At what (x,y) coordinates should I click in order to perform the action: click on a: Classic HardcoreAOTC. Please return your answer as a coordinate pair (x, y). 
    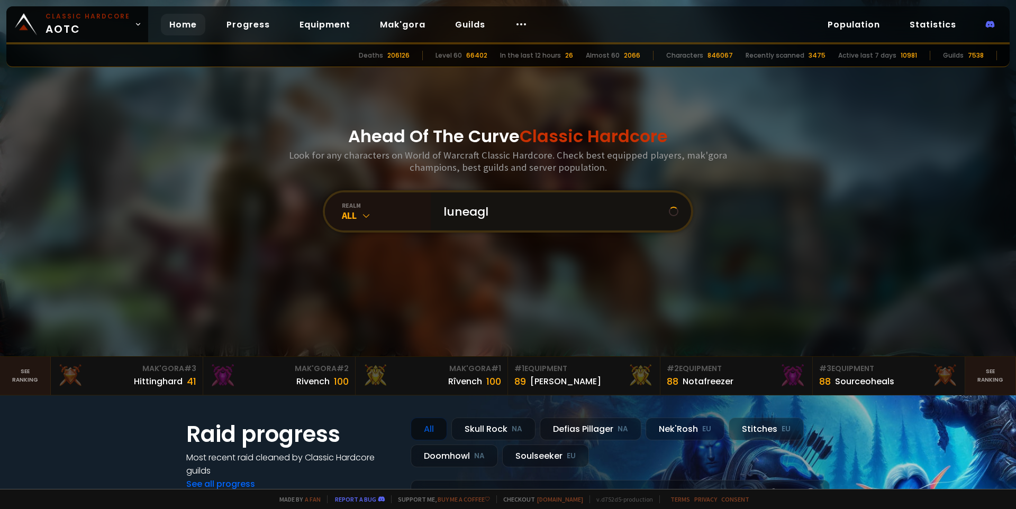
    Looking at the image, I should click on (77, 24).